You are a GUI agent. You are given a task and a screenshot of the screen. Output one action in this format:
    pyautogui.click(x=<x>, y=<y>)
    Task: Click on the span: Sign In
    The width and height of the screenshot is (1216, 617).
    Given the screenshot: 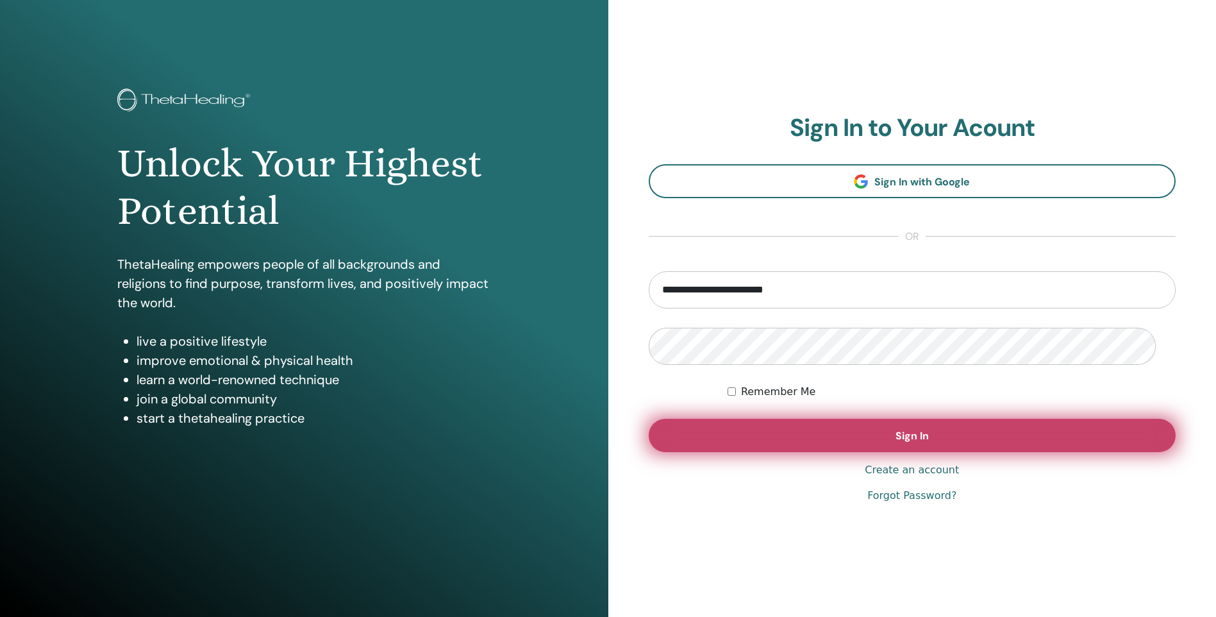 What is the action you would take?
    pyautogui.click(x=912, y=435)
    